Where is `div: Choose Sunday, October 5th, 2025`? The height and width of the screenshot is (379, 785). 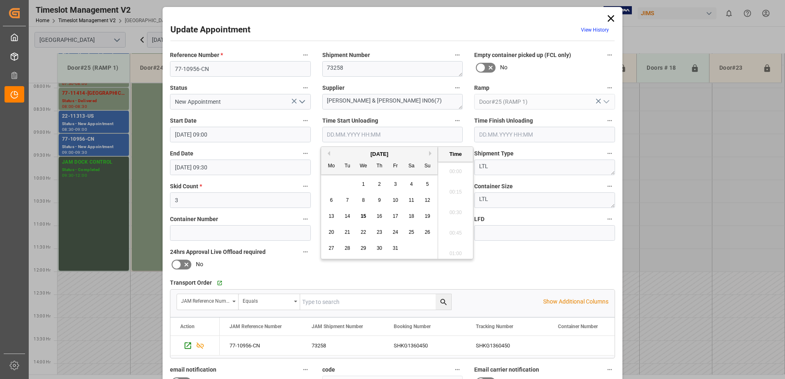 div: Choose Sunday, October 5th, 2025 is located at coordinates (428, 184).